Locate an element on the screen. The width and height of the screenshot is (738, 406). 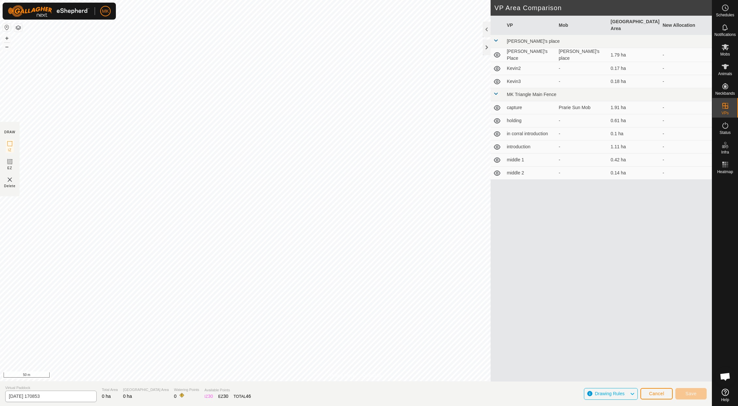
td: 0.17 ha is located at coordinates (634, 69).